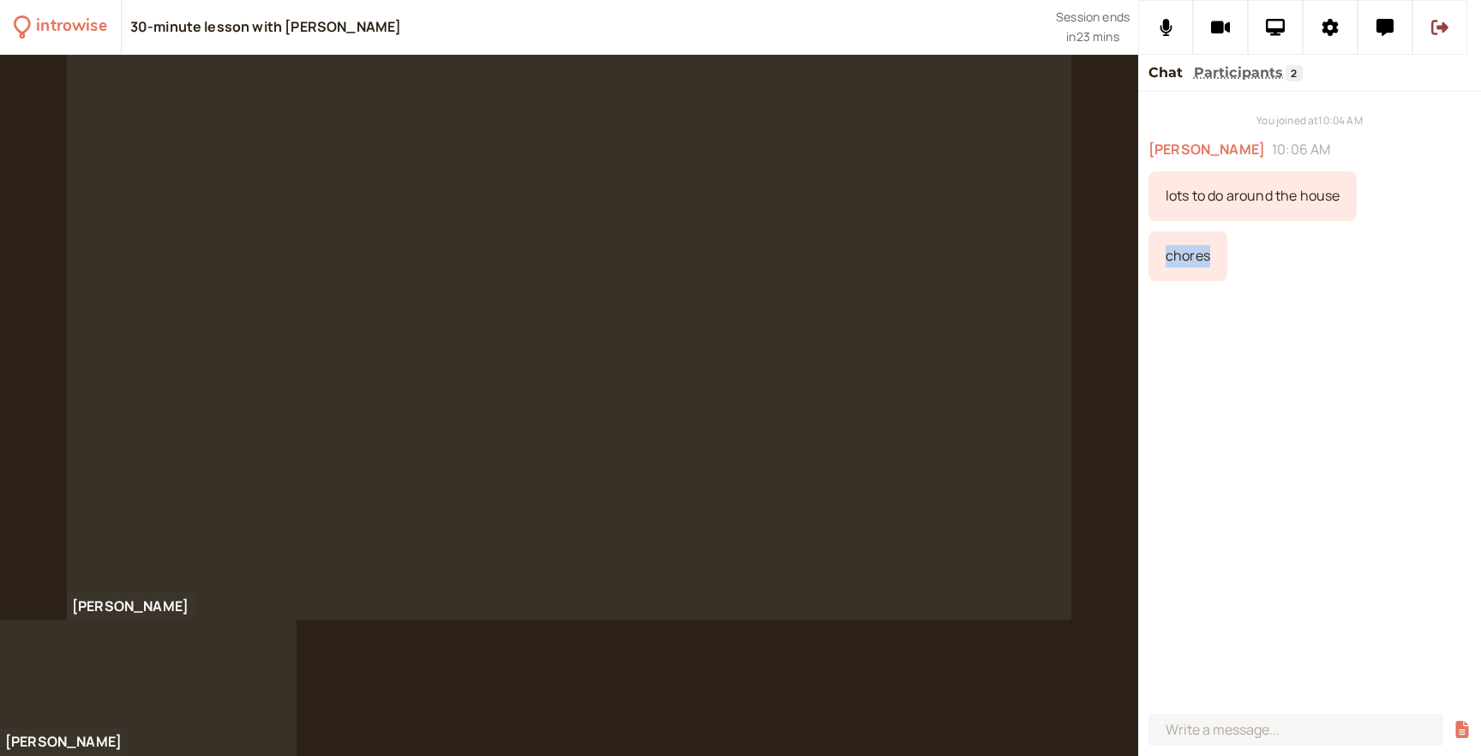  What do you see at coordinates (1301, 150) in the screenshot?
I see `span: 10:06 AM` at bounding box center [1301, 150].